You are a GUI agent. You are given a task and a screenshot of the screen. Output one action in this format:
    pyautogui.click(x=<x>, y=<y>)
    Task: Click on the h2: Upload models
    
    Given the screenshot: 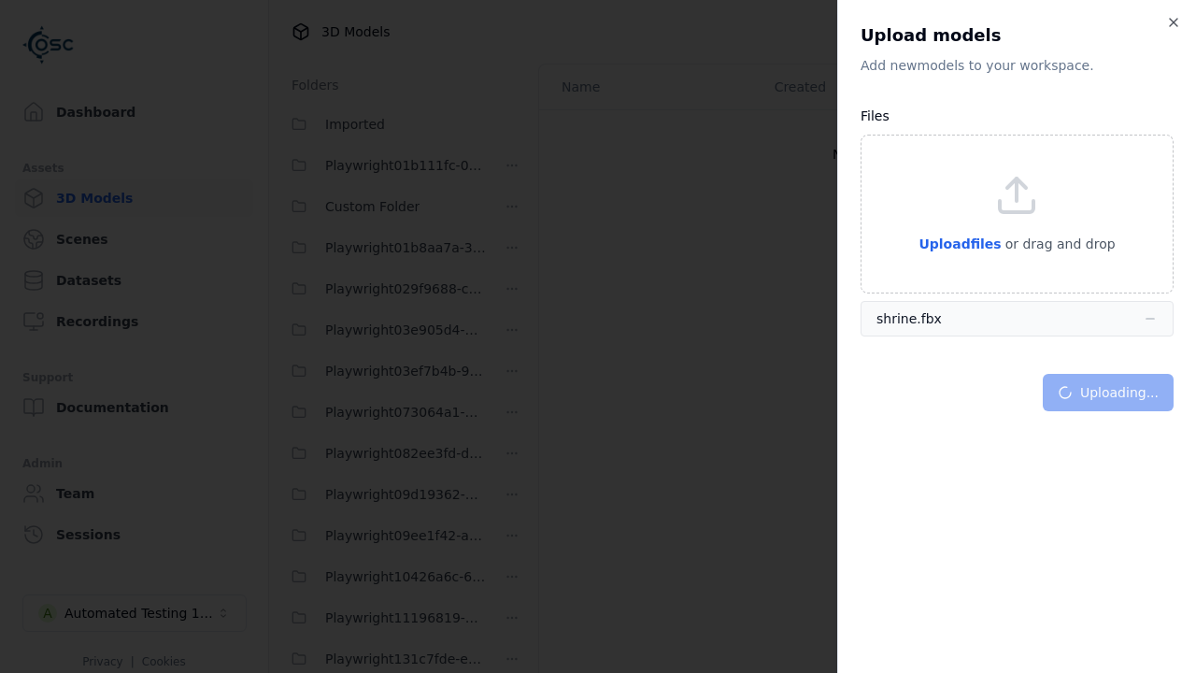 What is the action you would take?
    pyautogui.click(x=1016, y=35)
    